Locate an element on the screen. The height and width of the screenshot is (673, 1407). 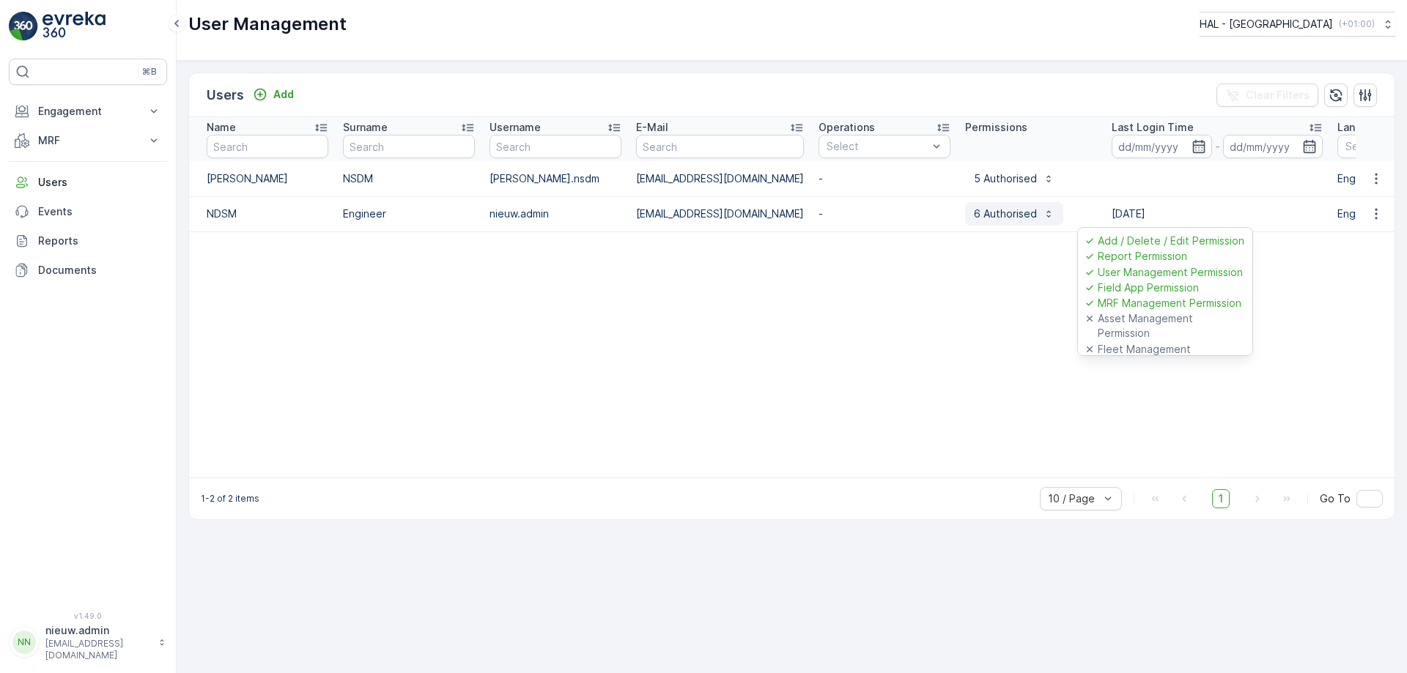
p: Fleet Management is located at coordinates (1144, 349).